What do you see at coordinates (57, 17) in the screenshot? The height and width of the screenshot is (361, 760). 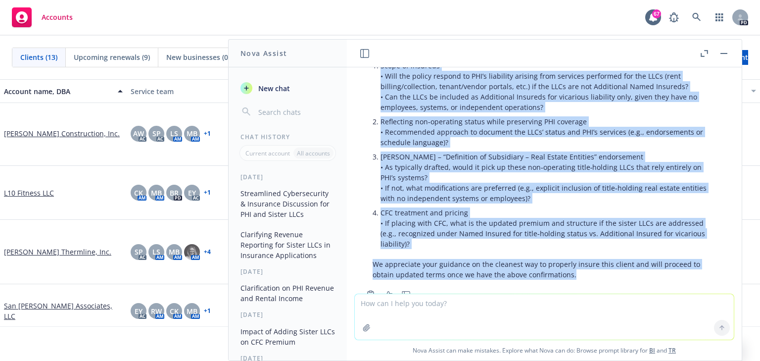 I see `span: Accounts` at bounding box center [57, 17].